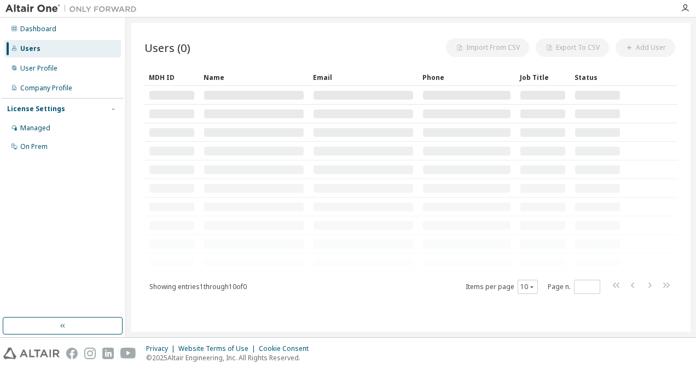 The width and height of the screenshot is (696, 369). What do you see at coordinates (108, 353) in the screenshot?
I see `img: linkedin.svg` at bounding box center [108, 353].